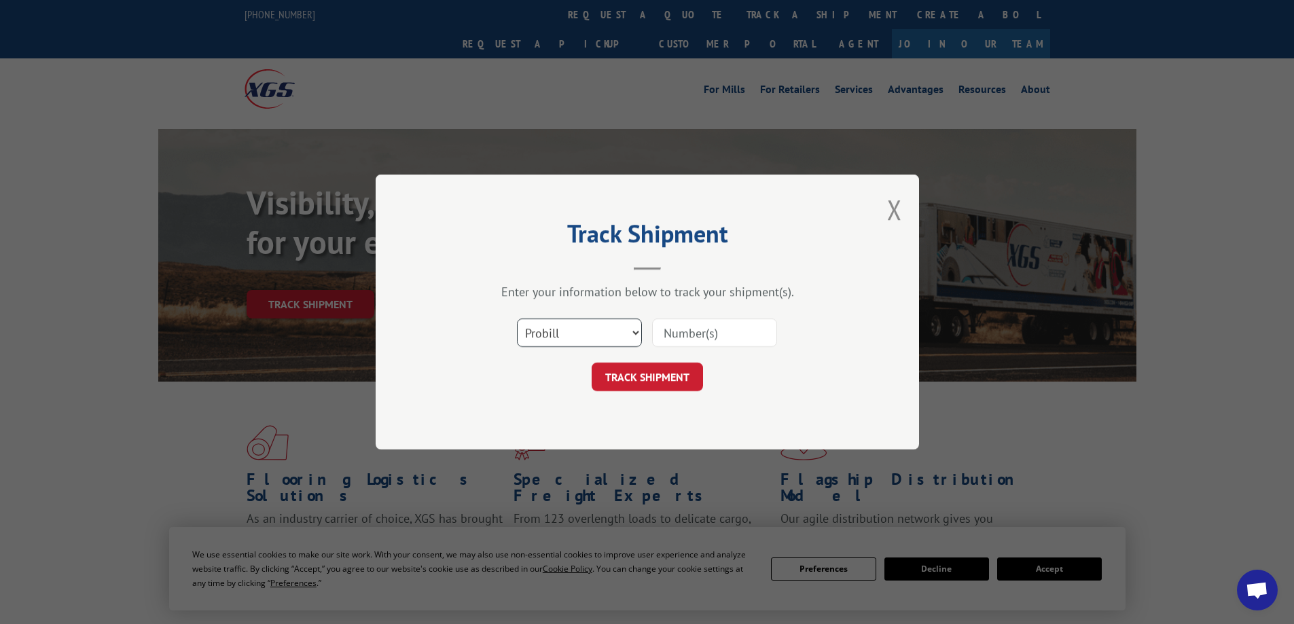 This screenshot has height=624, width=1294. Describe the element at coordinates (894, 209) in the screenshot. I see `button: Close modal` at that location.